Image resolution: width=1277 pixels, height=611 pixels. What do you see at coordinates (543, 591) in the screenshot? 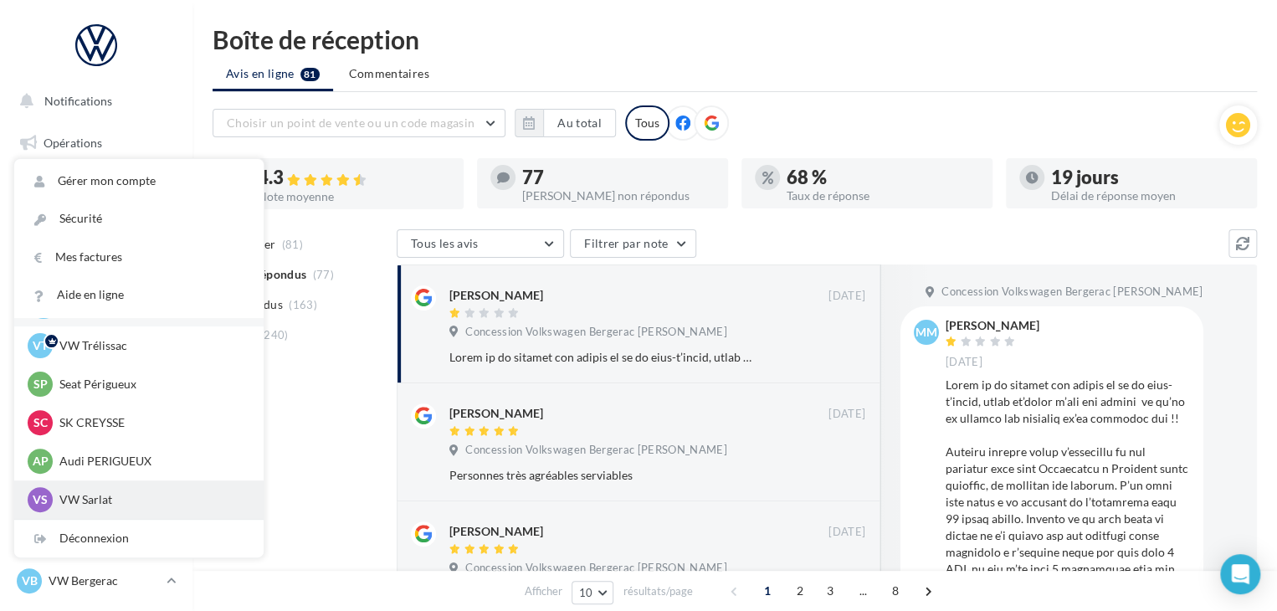
I see `span: Afficher` at bounding box center [543, 591].